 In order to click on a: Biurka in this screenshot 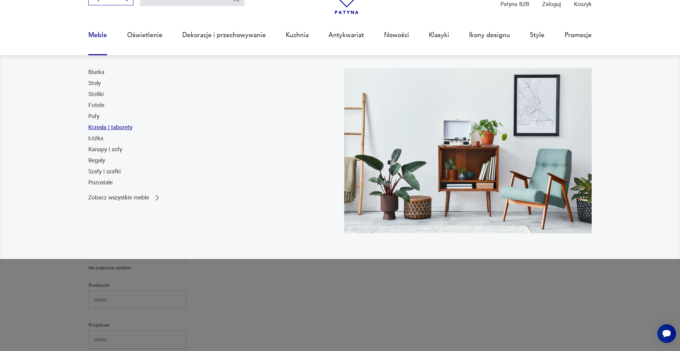, I will do `click(96, 72)`.